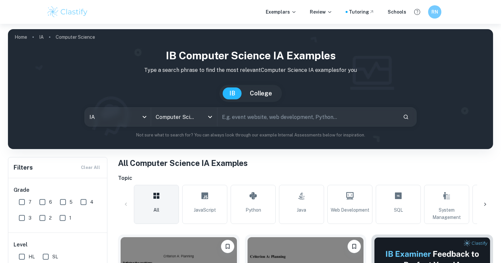  Describe the element at coordinates (118, 117) in the screenshot. I see `div: IA` at that location.